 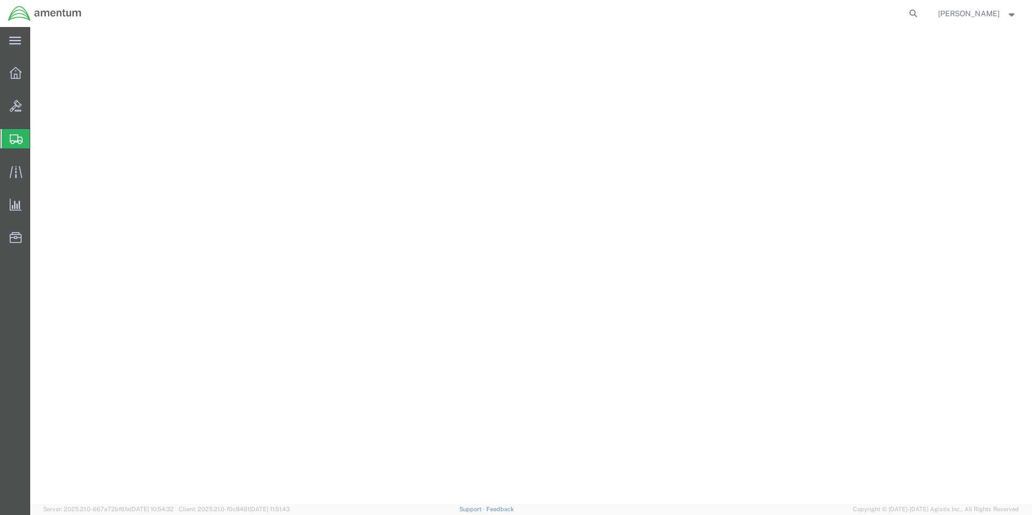 I want to click on a: Feedback, so click(x=500, y=509).